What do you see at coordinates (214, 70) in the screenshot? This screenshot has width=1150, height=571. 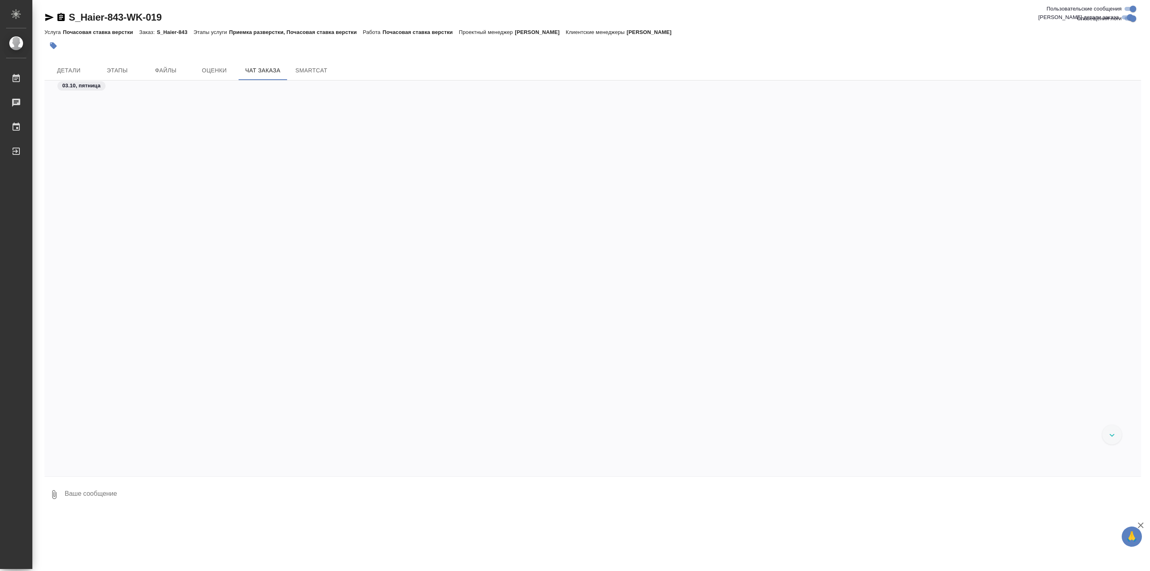 I see `span: Оценки` at bounding box center [214, 70].